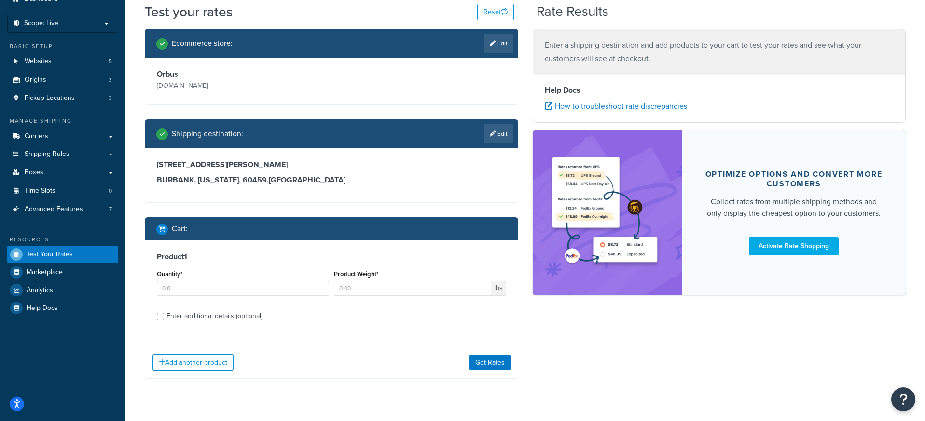 The width and height of the screenshot is (925, 421). I want to click on h4: Help Docs, so click(719, 90).